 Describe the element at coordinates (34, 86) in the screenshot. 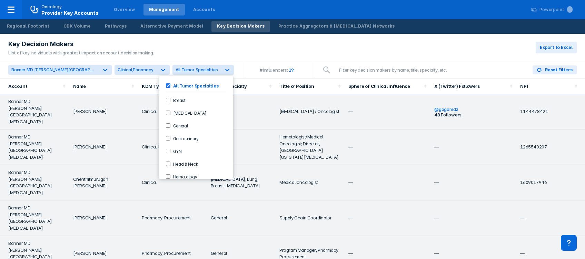

I see `div: Account` at that location.